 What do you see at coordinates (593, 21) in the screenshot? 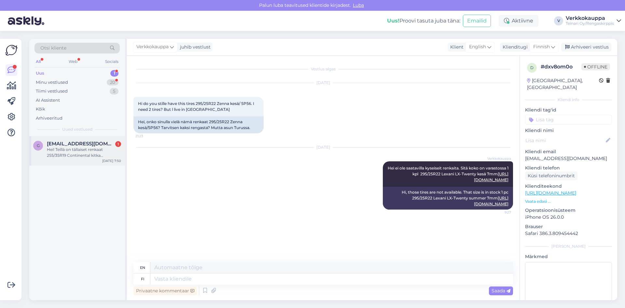
I see `a: VerkkokauppaTeinari Oy/Rengaskirppis` at bounding box center [593, 21].